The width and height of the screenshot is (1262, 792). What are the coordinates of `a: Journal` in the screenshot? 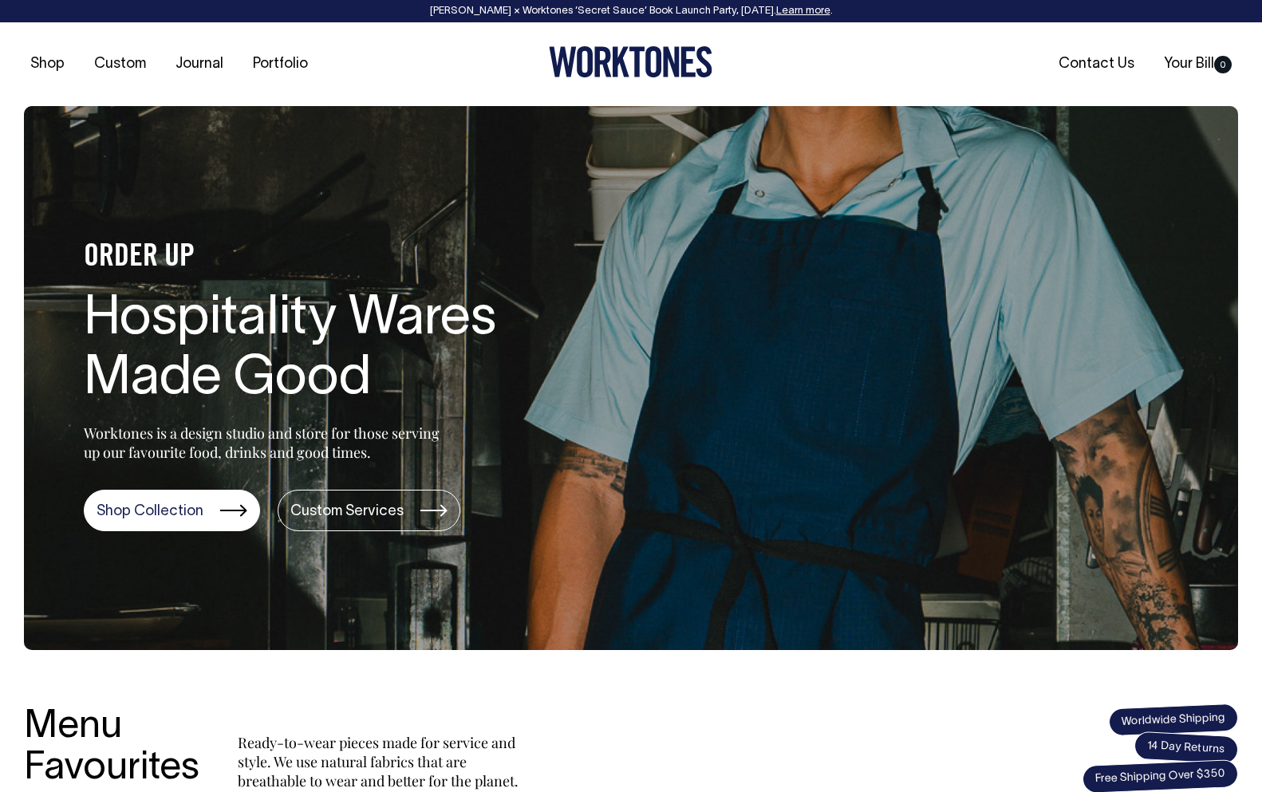 It's located at (199, 64).